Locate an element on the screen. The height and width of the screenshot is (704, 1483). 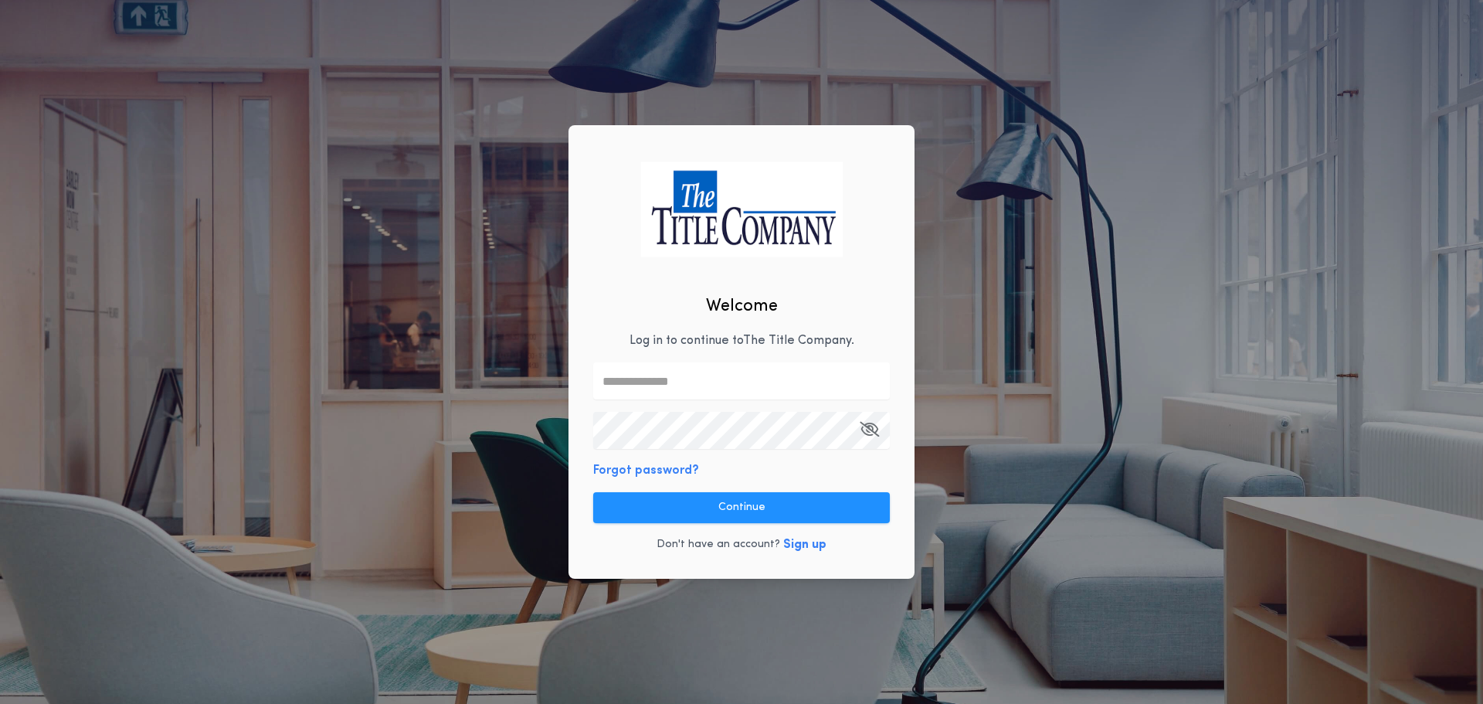
button: Forgot password? is located at coordinates (646, 470).